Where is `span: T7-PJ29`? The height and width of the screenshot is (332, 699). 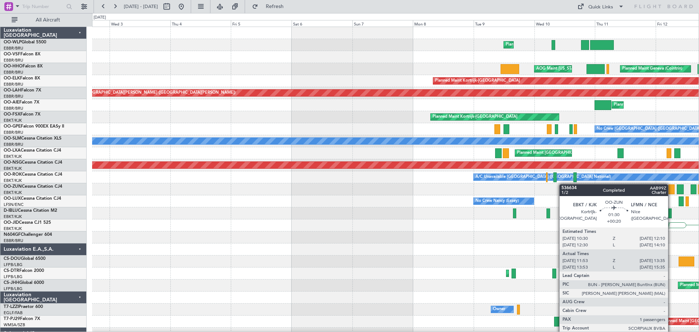 span: T7-PJ29 is located at coordinates (12, 319).